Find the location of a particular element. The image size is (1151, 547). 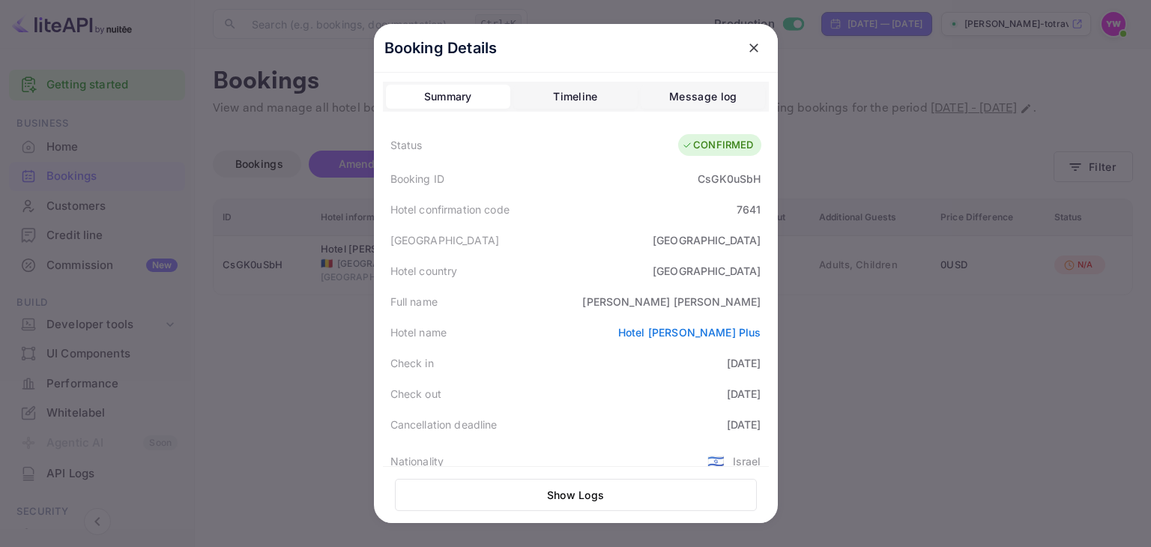

div: Hotel confirmation code is located at coordinates (450, 209).